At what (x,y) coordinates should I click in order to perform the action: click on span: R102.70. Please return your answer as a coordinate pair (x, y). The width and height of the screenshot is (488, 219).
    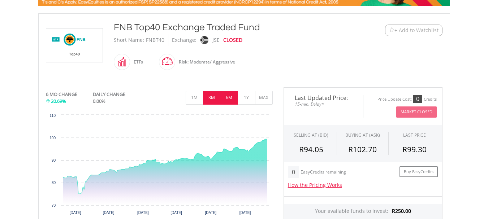
    Looking at the image, I should click on (363, 150).